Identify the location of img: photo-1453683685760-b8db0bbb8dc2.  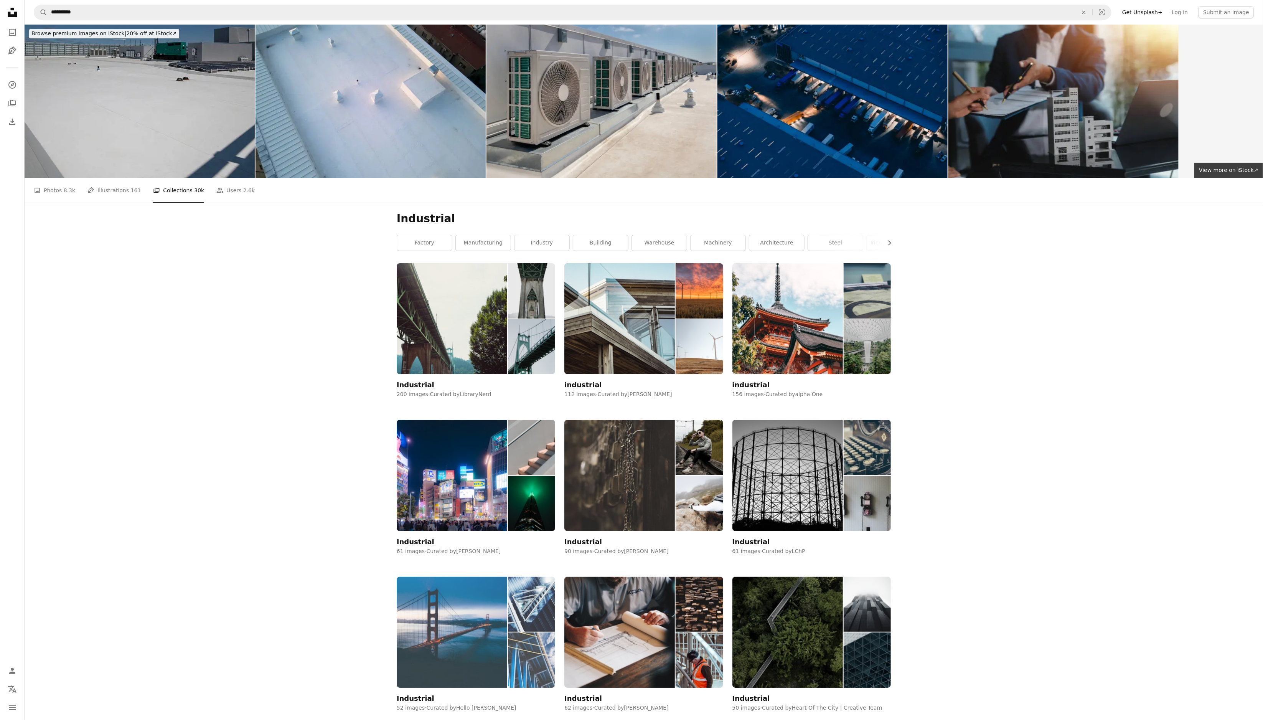
(620, 475).